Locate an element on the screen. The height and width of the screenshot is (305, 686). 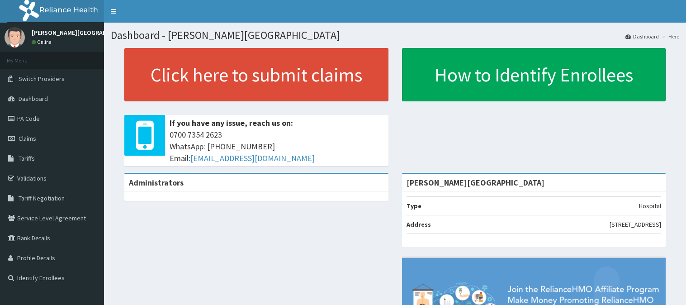
span: Switch Providers is located at coordinates (42, 79).